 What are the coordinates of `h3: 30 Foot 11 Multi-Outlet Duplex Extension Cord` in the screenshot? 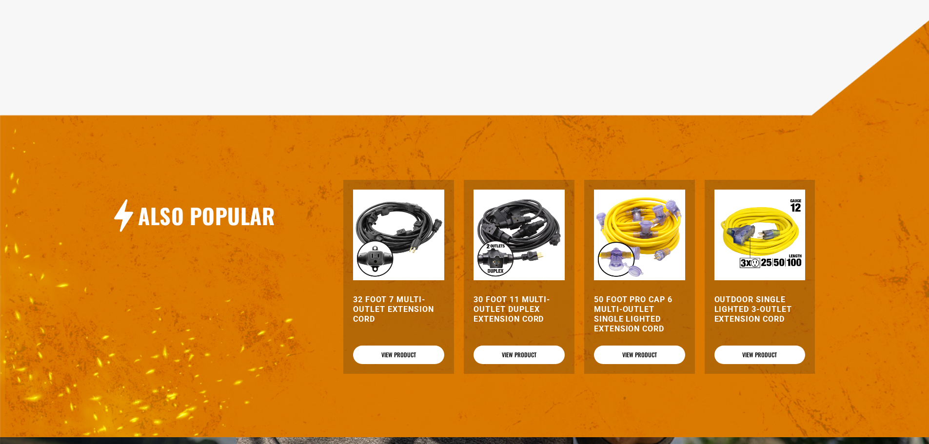 It's located at (519, 310).